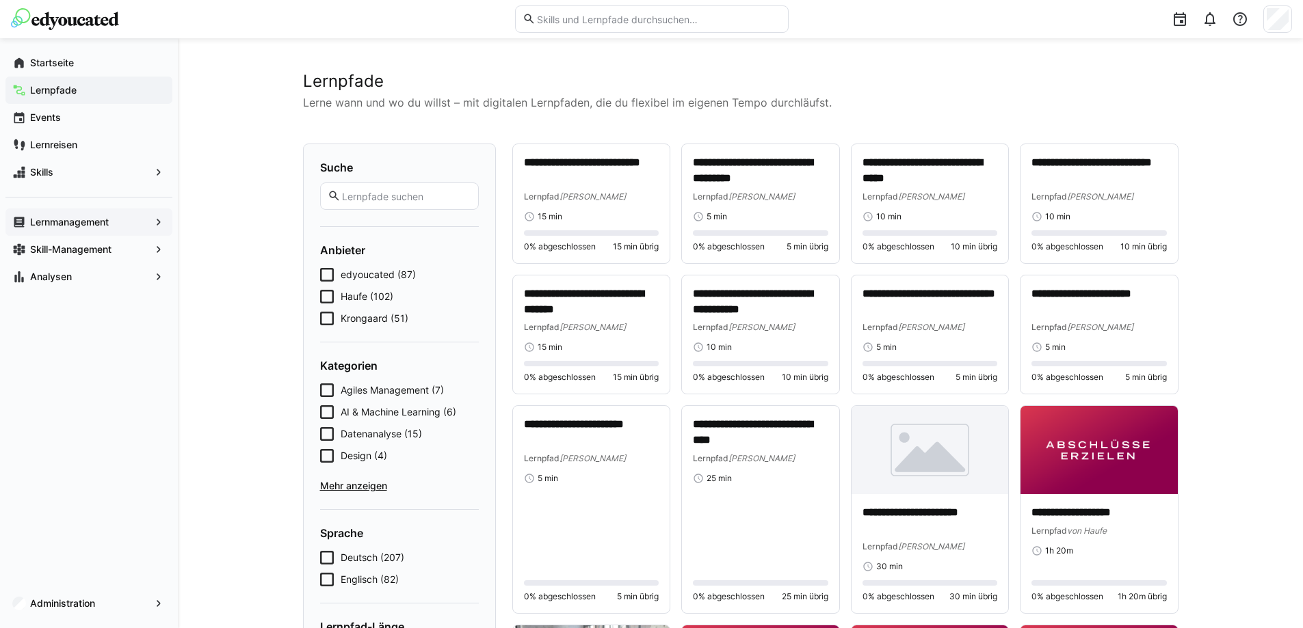  I want to click on h4: Suche, so click(399, 168).